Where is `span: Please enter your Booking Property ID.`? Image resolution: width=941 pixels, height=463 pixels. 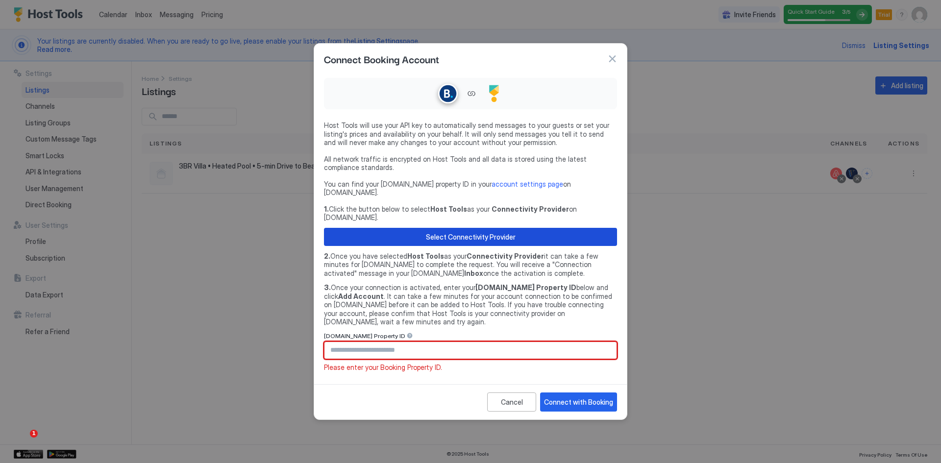 span: Please enter your Booking Property ID. is located at coordinates (383, 367).